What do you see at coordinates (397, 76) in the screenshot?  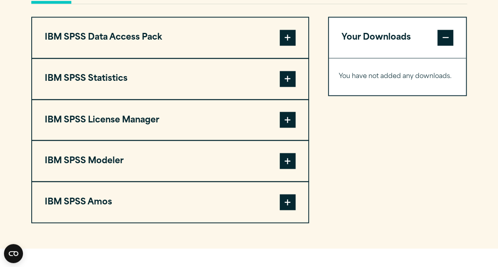 I see `div: Your Downloads` at bounding box center [397, 76].